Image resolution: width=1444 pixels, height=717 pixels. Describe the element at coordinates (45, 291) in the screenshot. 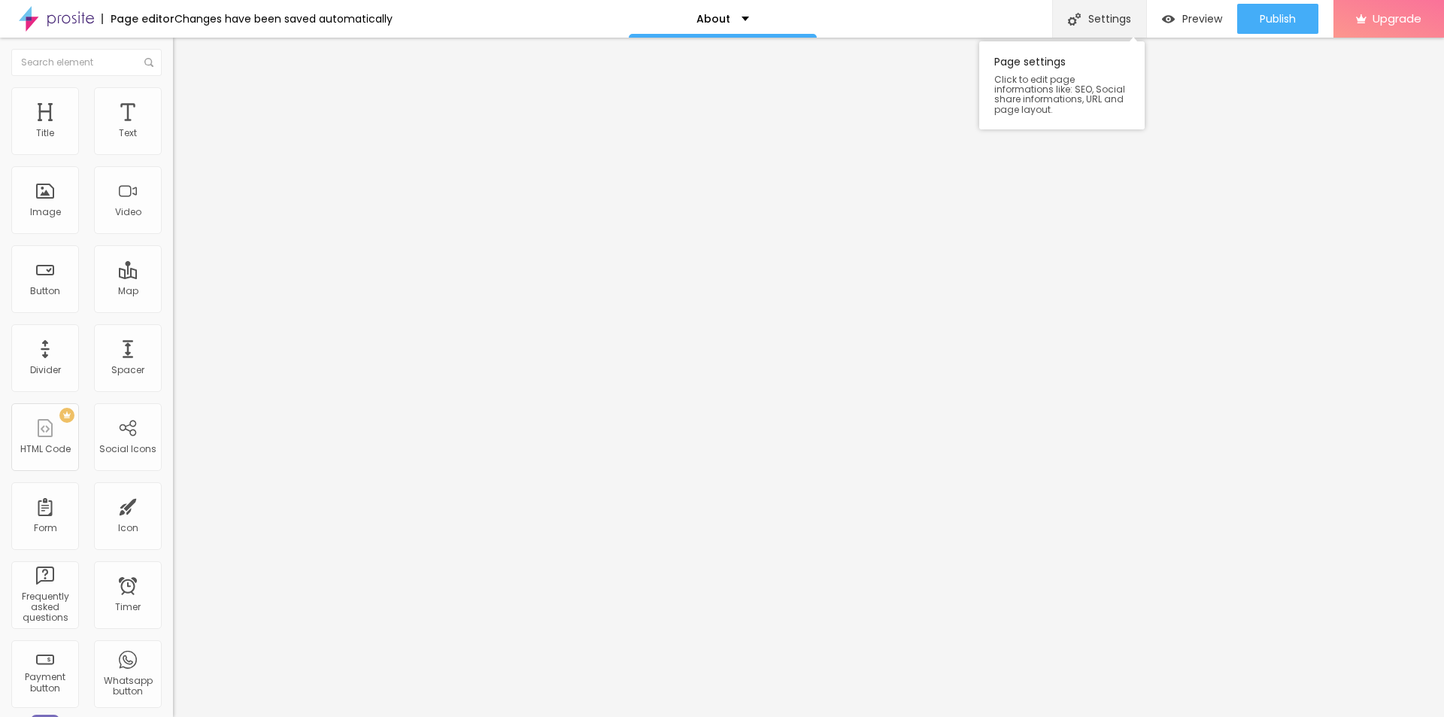

I see `div: Button` at that location.